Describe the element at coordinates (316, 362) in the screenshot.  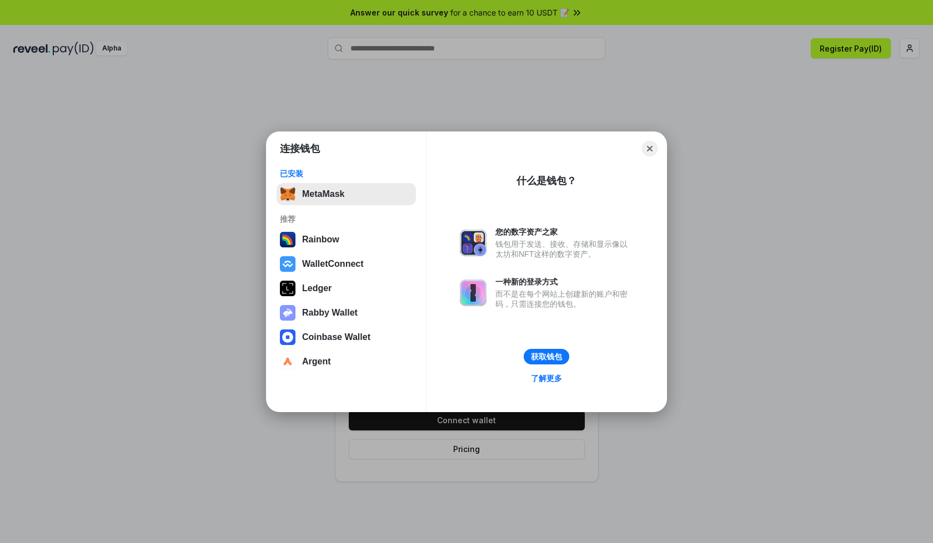
I see `div: Argent` at that location.